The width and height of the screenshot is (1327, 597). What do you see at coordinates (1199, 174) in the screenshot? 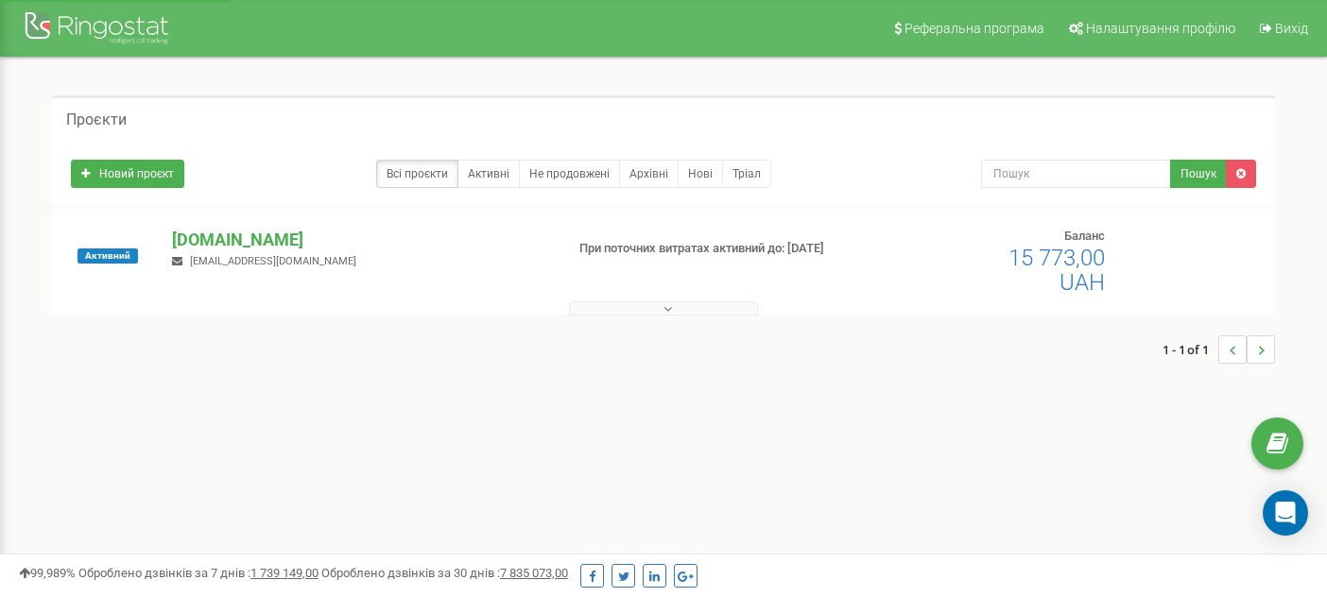
I see `button: Пошук` at bounding box center [1199, 174].